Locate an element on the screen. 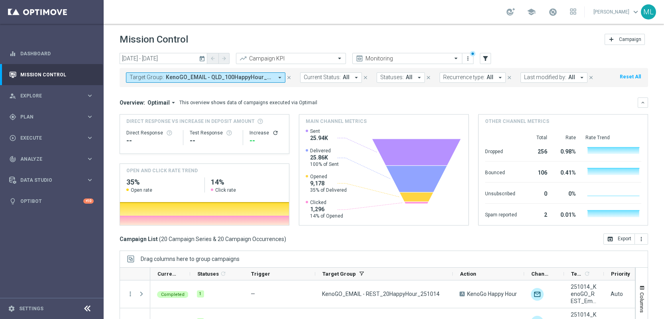 This screenshot has width=664, height=319. div: 0.98% is located at coordinates (566, 151).